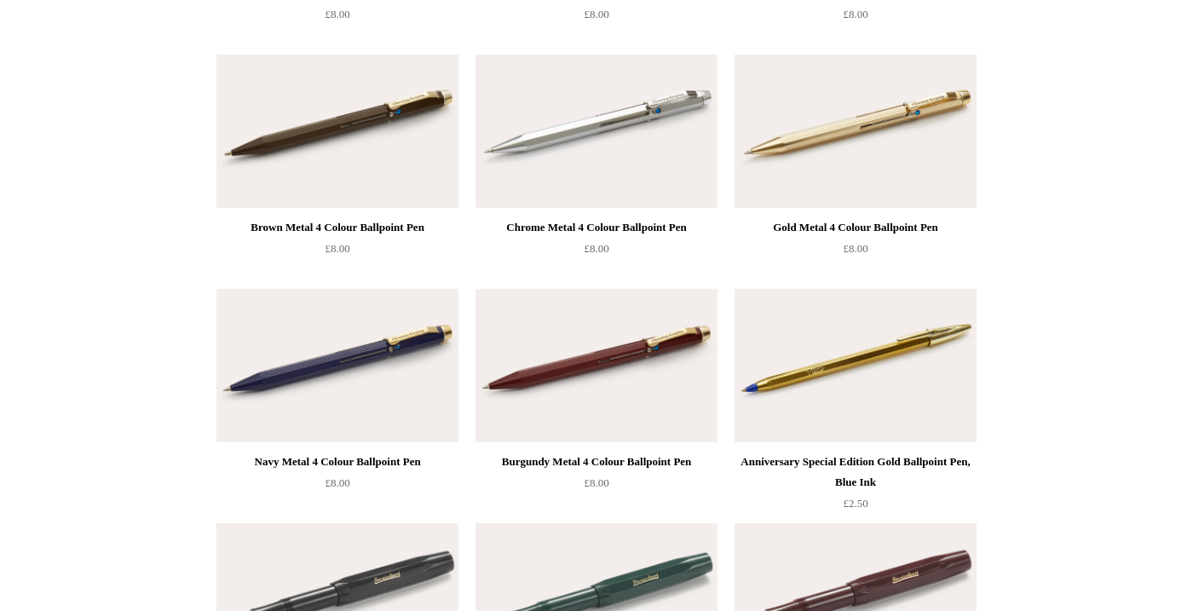 The width and height of the screenshot is (1193, 611). What do you see at coordinates (337, 228) in the screenshot?
I see `div: Brown Metal 4 Colour Ballpoint Pen` at bounding box center [337, 228].